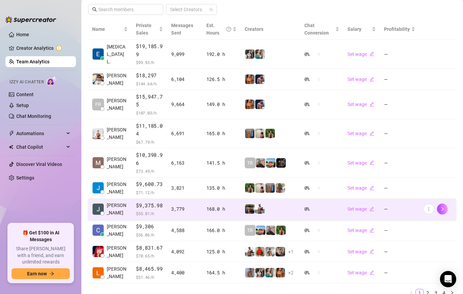 The image size is (463, 294). Describe the element at coordinates (98, 104) in the screenshot. I see `span: FR` at that location.